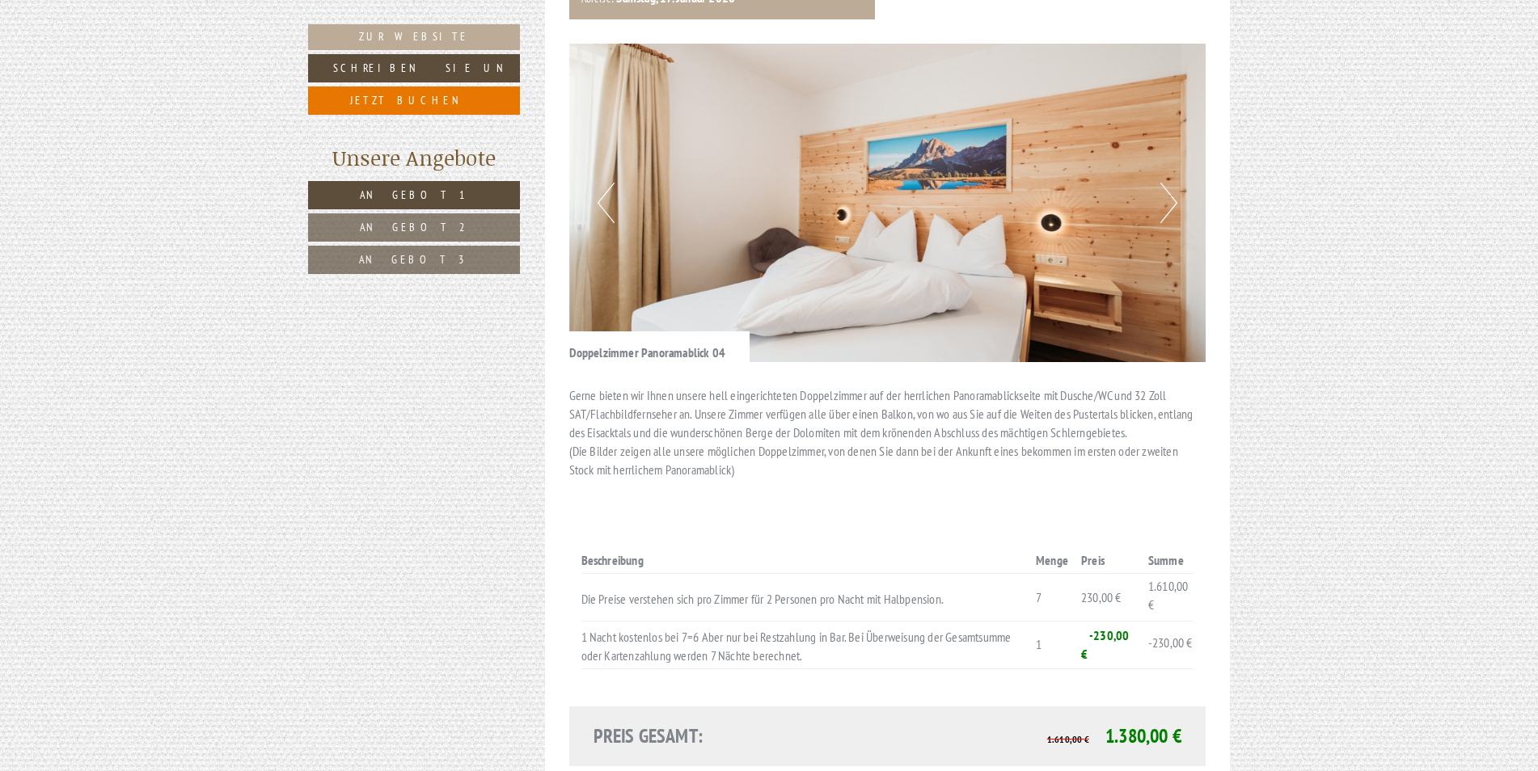  What do you see at coordinates (606, 203) in the screenshot?
I see `button: Previous` at bounding box center [606, 203].